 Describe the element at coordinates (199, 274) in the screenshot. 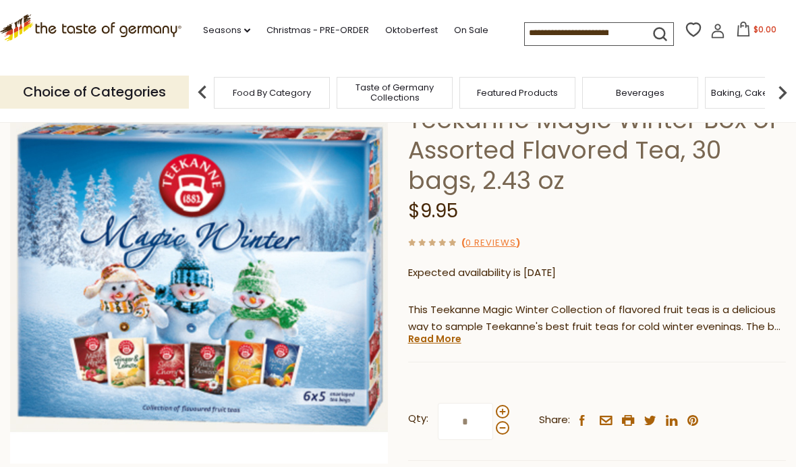

I see `img: Teekanne Magic Winter Box of Assorted Flavored Tea, 30 bags, 2.43 oz` at that location.